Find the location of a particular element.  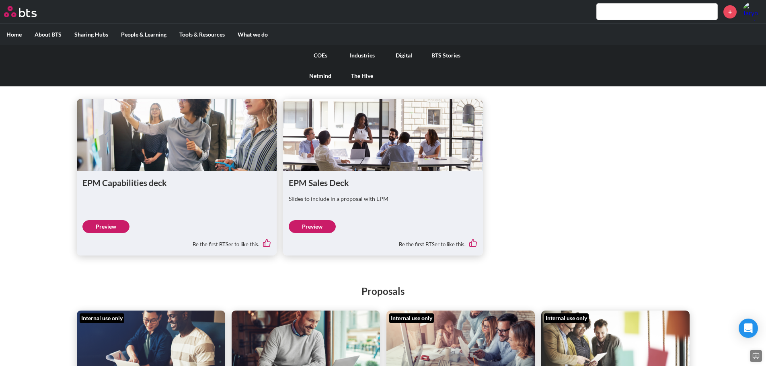

p: Slides to include in a proposal with EPM is located at coordinates (383, 199).